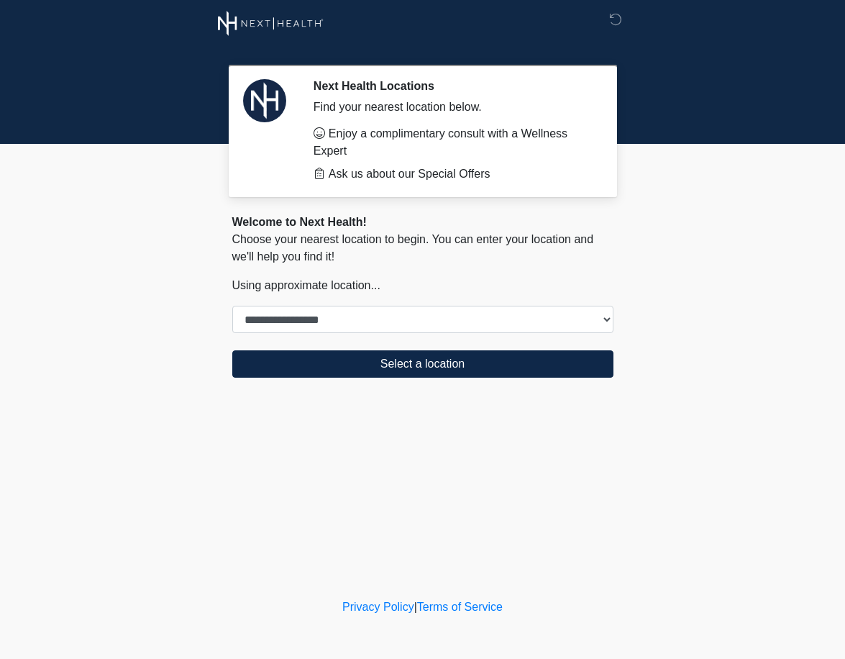 The image size is (845, 659). Describe the element at coordinates (452, 174) in the screenshot. I see `li: Ask us about our Special Offers` at that location.